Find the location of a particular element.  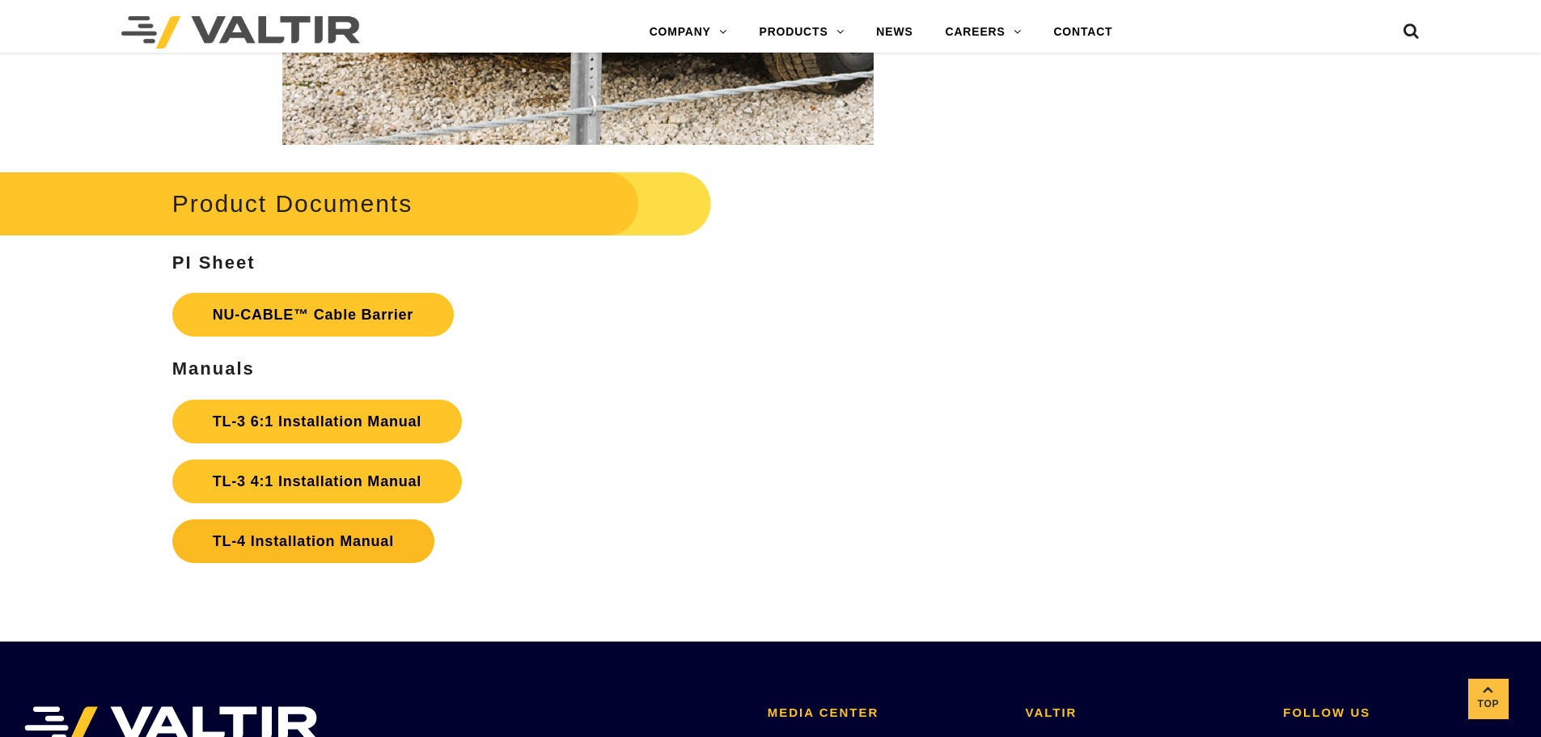

strong: Manuals is located at coordinates (214, 368).